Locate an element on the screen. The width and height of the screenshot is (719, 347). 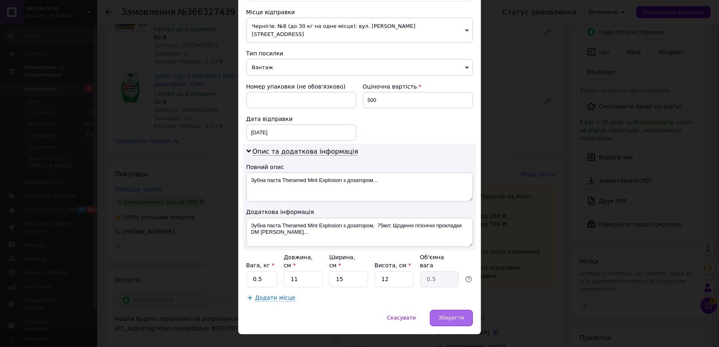
textarea: Зубна паста Theramed Mint Explosion з дозатором, 75мл; Щоденні гігієнічні прокладки DM [PERSON_NA... is located at coordinates (359, 233).